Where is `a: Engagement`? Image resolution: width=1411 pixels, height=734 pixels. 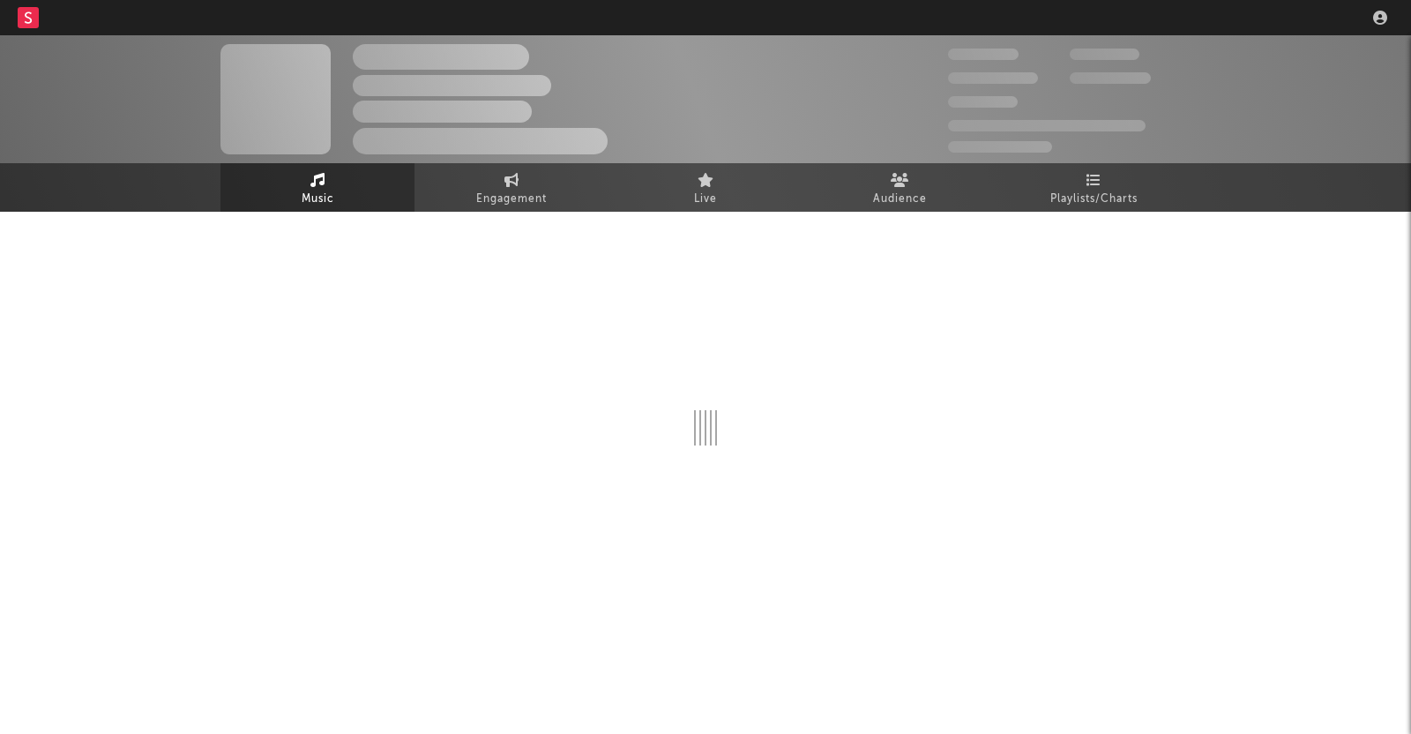 a: Engagement is located at coordinates (512, 187).